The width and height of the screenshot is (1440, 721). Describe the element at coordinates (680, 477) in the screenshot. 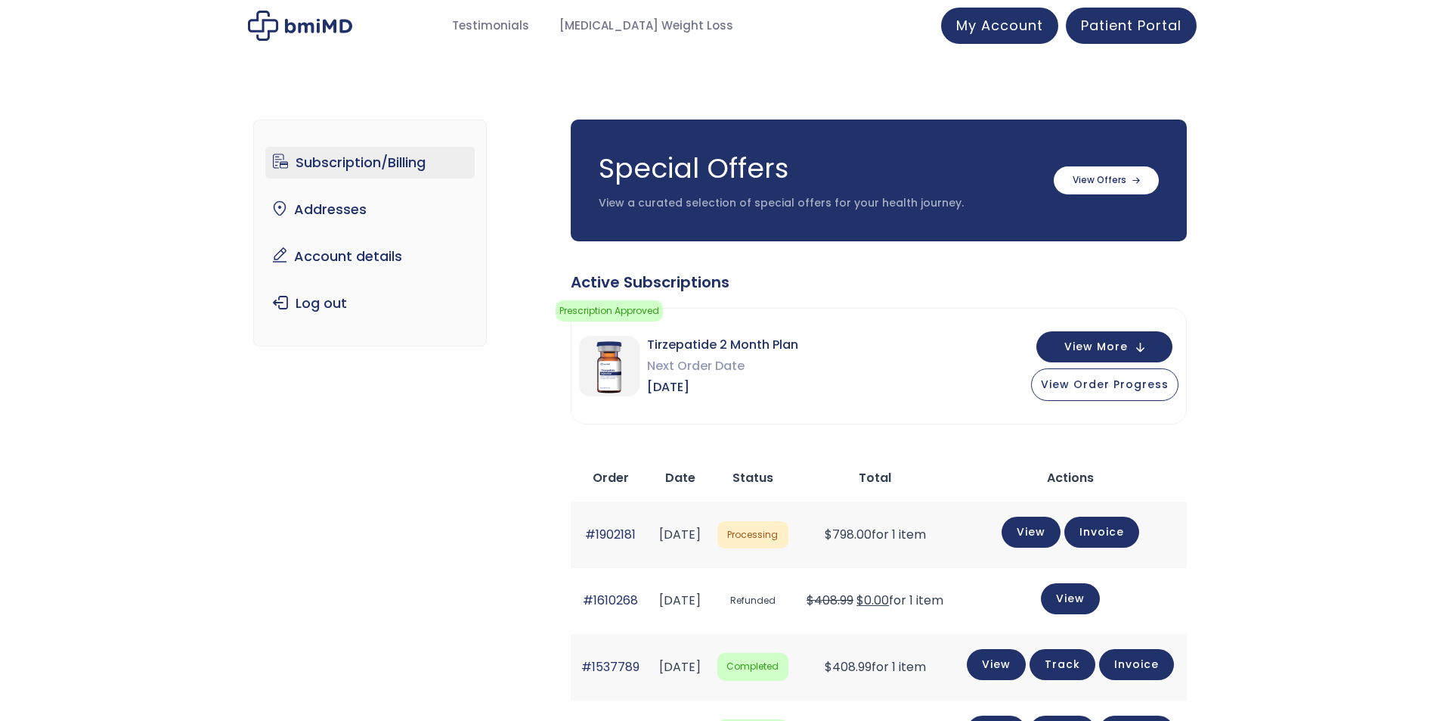

I see `span: Date` at that location.